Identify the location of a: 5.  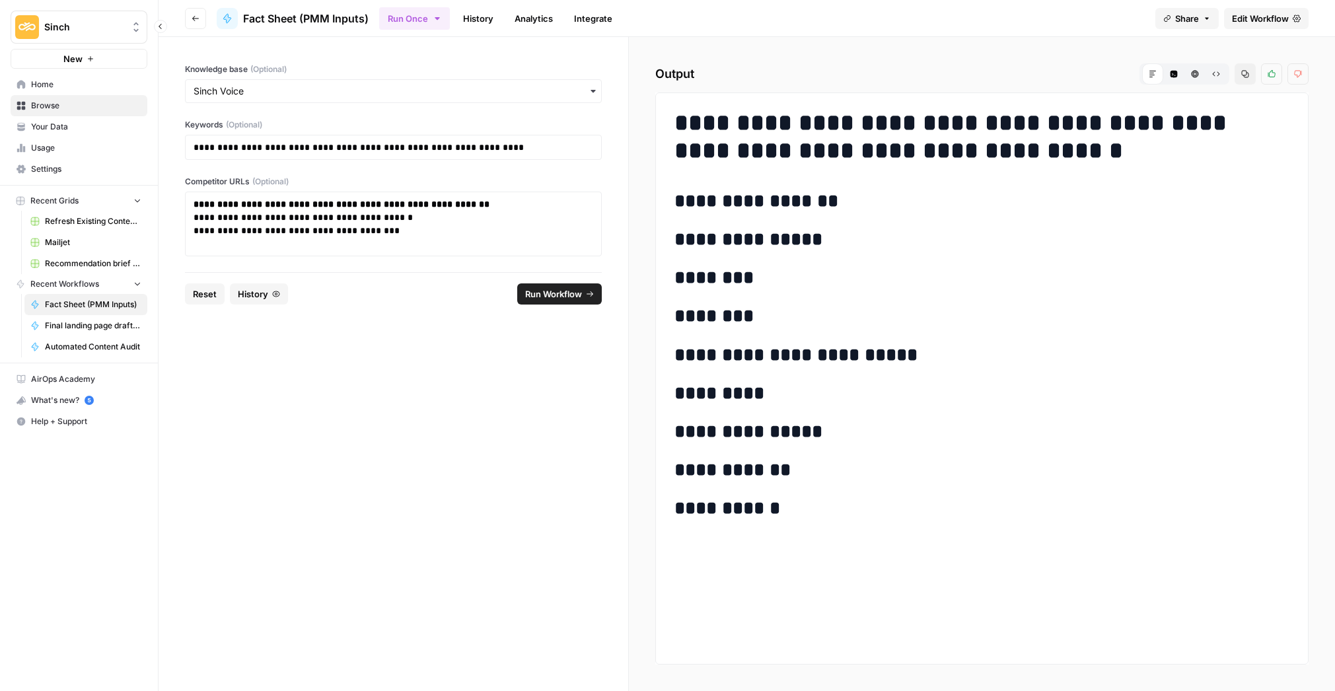
(89, 400).